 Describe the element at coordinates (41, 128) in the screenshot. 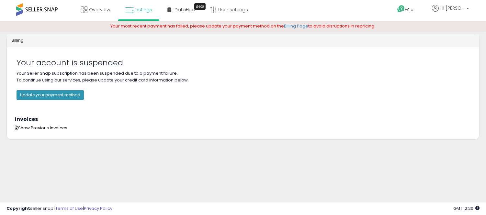

I see `span: Show Previous Invoices` at that location.